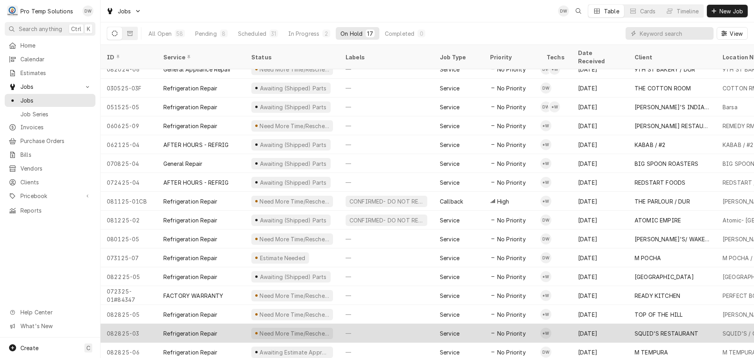  What do you see at coordinates (129, 239) in the screenshot?
I see `div: 080125-05` at bounding box center [129, 239].